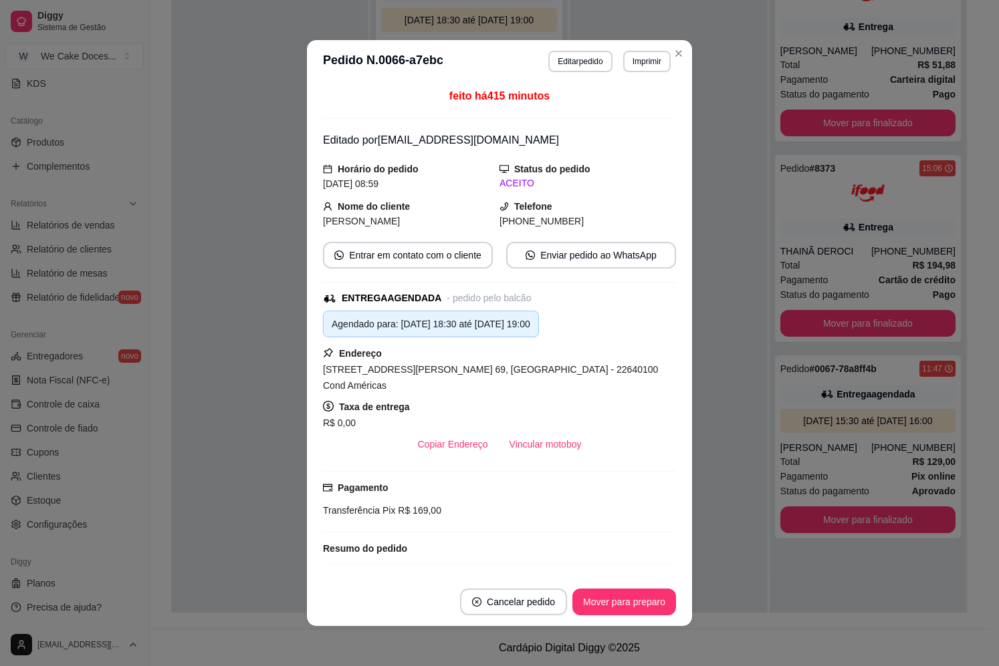 This screenshot has height=666, width=999. What do you see at coordinates (339, 423) in the screenshot?
I see `span: R$ 0,00` at bounding box center [339, 423].